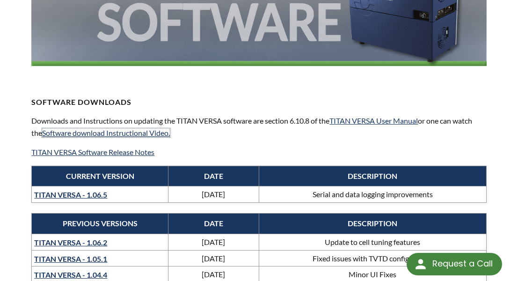 The height and width of the screenshot is (281, 518). Describe the element at coordinates (373, 258) in the screenshot. I see `td: Fixed issues with TVTD configuration` at that location.